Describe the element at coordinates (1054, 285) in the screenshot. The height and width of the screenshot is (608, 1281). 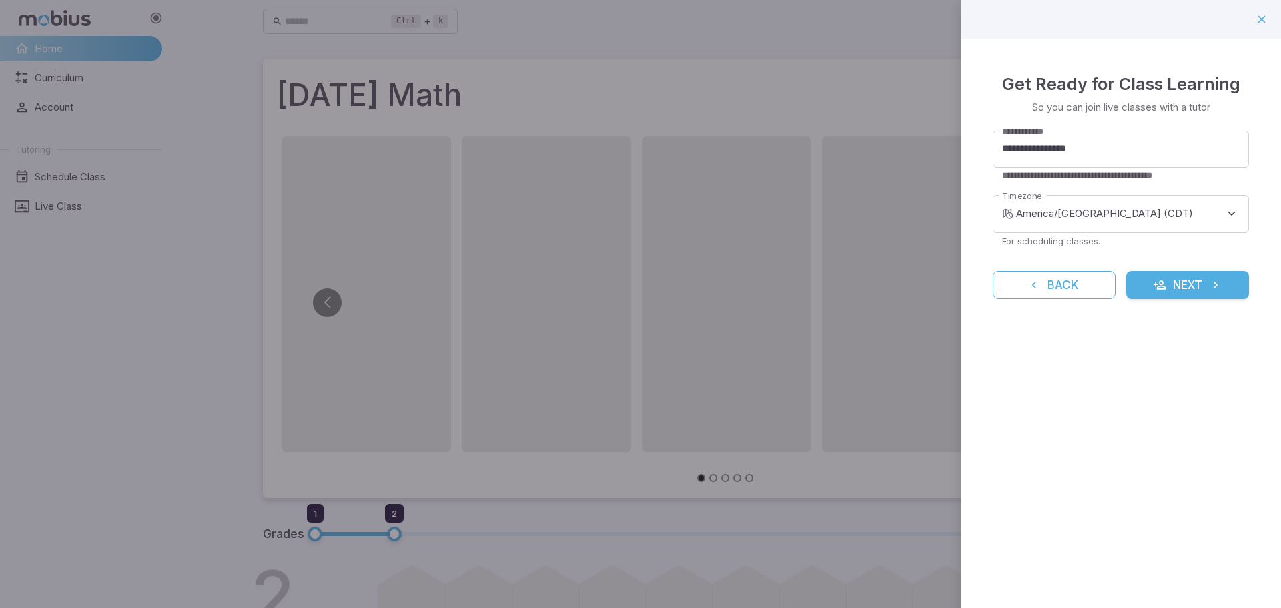
I see `button: Back` at that location.